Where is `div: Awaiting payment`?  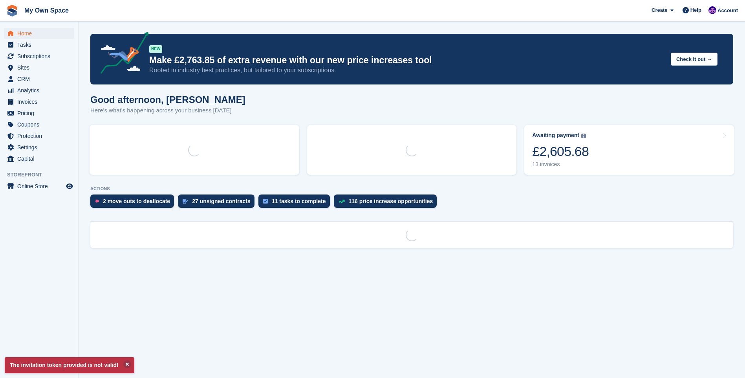 div: Awaiting payment is located at coordinates (556, 135).